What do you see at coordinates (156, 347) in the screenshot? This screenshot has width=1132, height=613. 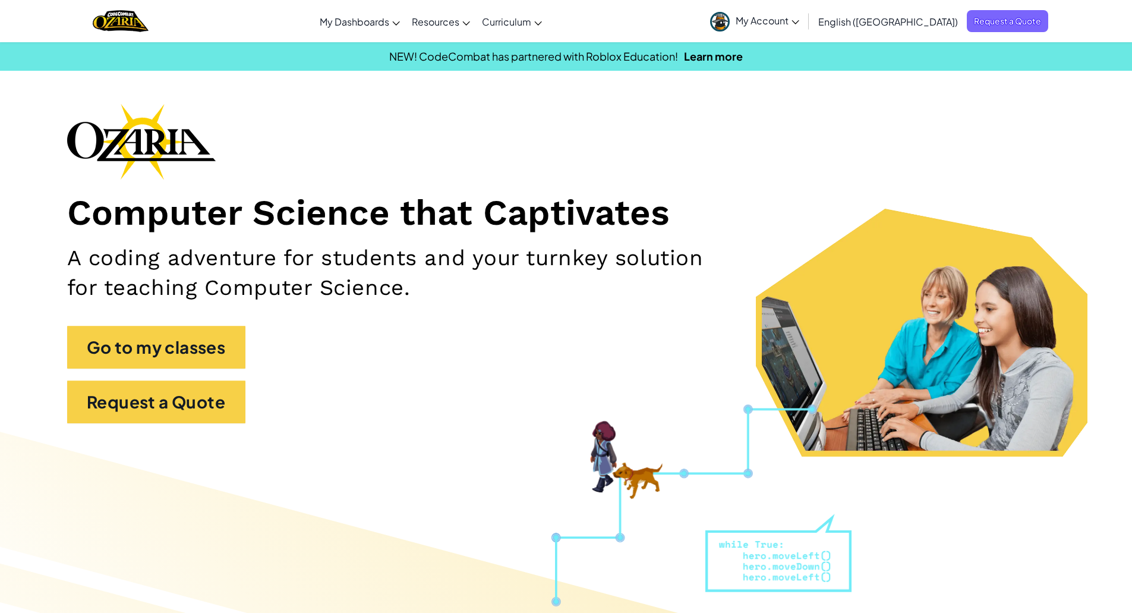 I see `a: Go to my classes` at bounding box center [156, 347].